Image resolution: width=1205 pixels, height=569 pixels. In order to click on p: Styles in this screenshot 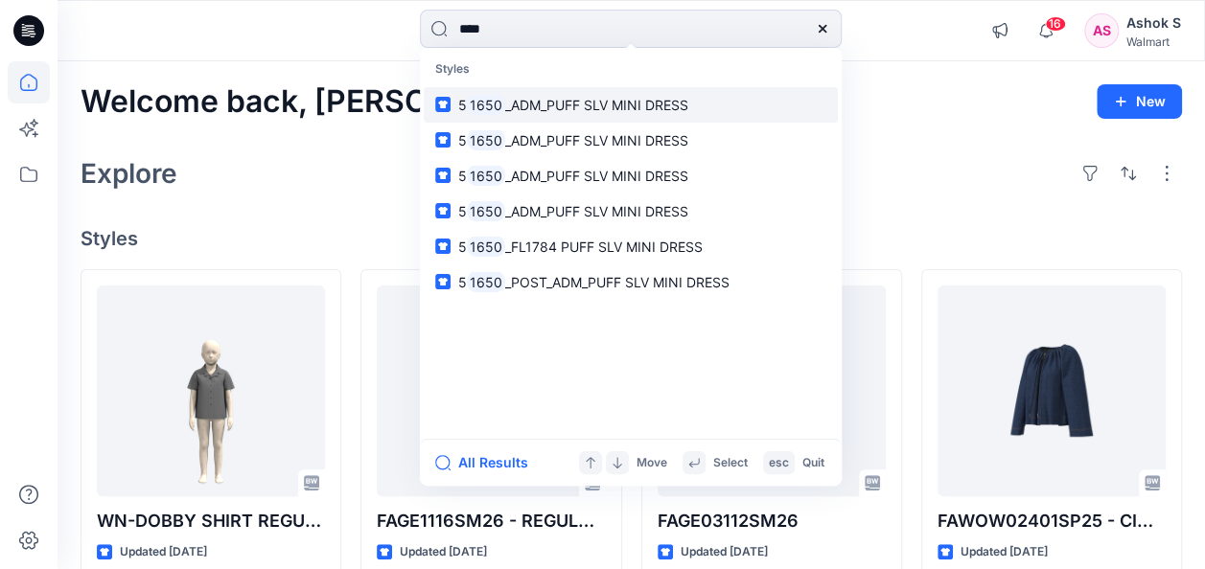, I will do `click(631, 69)`.